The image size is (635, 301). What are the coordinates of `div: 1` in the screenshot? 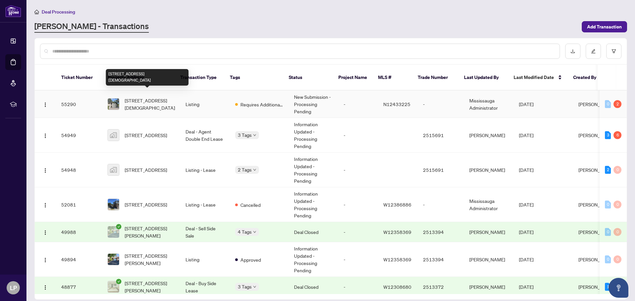 It's located at (608, 287).